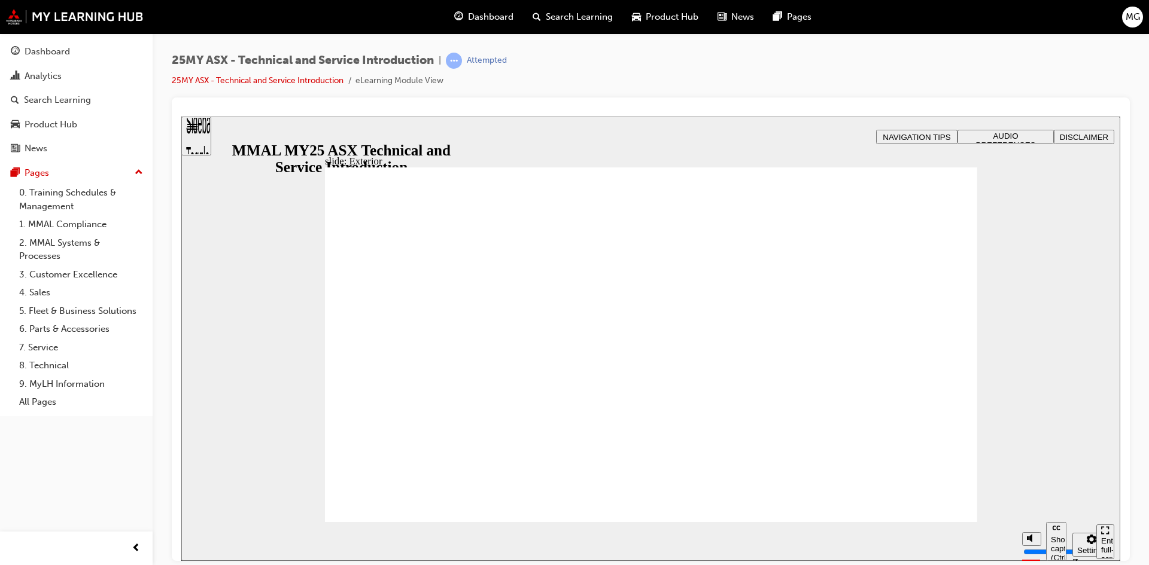 The width and height of the screenshot is (1149, 565). What do you see at coordinates (872, 425) in the screenshot?
I see `div: misc controls` at bounding box center [872, 425].